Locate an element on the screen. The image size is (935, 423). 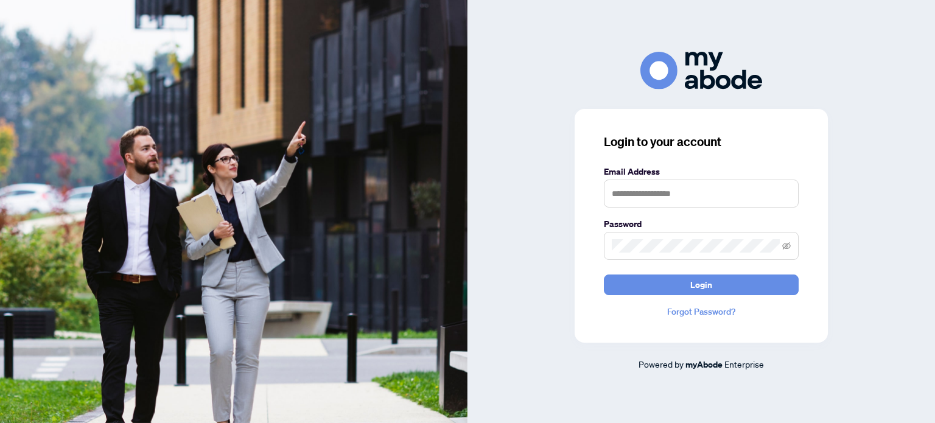
button: Login is located at coordinates (701, 285).